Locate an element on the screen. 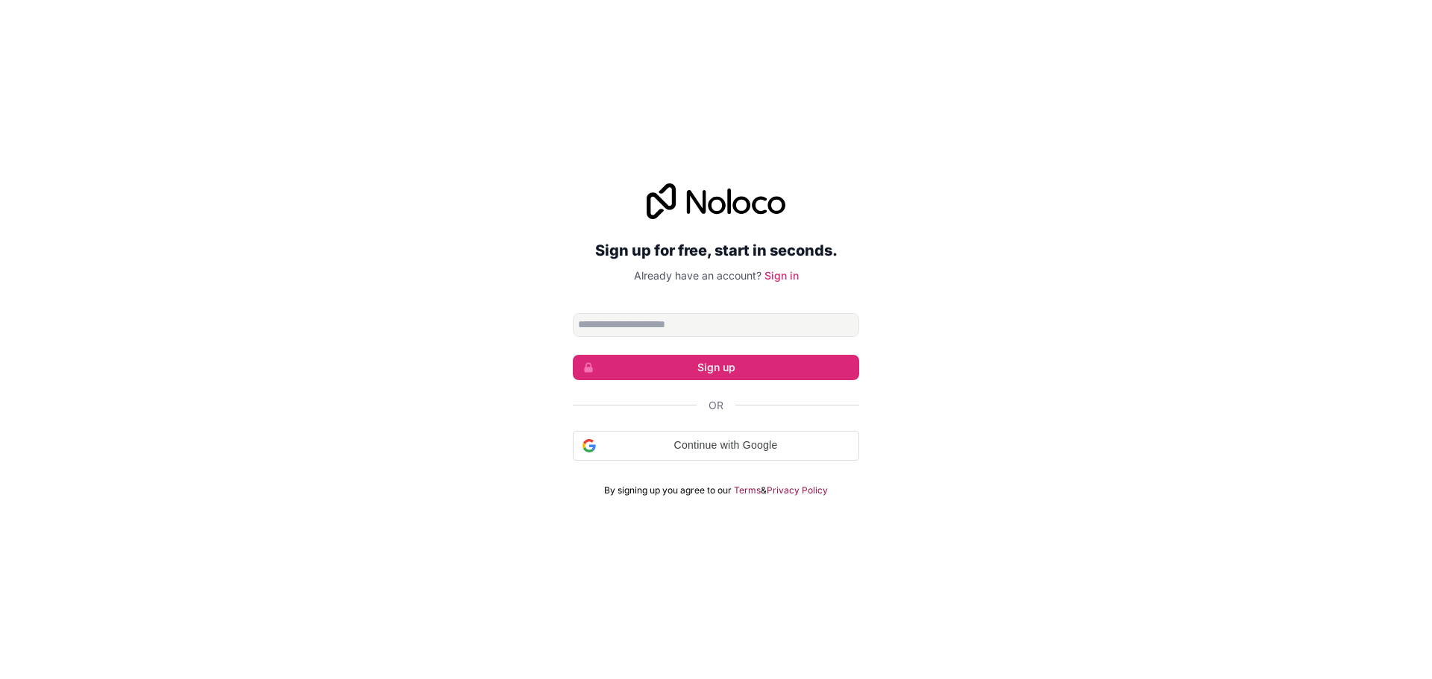 Image resolution: width=1432 pixels, height=679 pixels. span: Continue with Google is located at coordinates (725, 445).